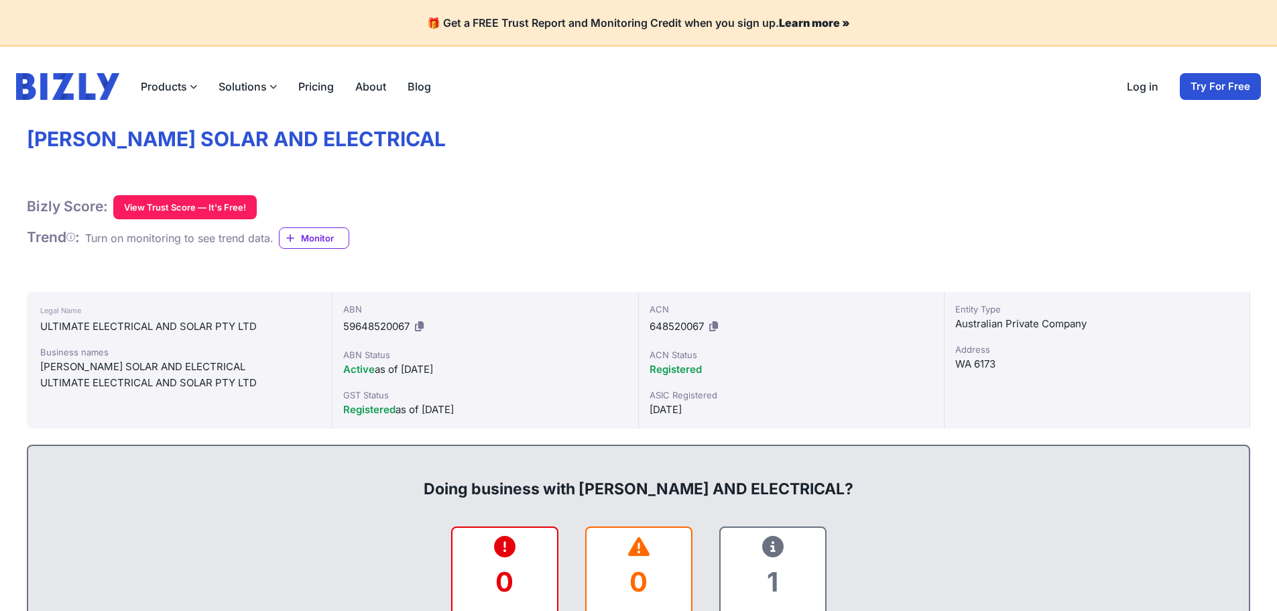 The image size is (1277, 611). Describe the element at coordinates (359, 369) in the screenshot. I see `span: Active` at that location.